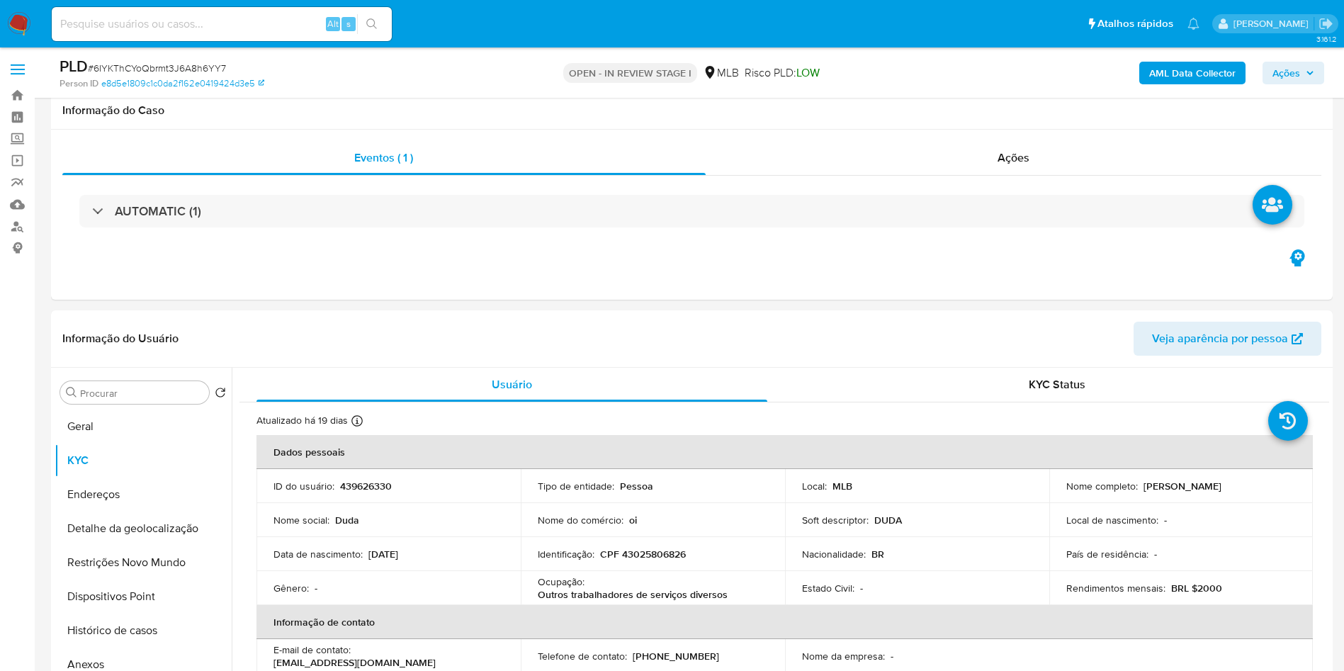 The image size is (1344, 671). What do you see at coordinates (143, 562) in the screenshot?
I see `button: Restrições Novo Mundo` at bounding box center [143, 562].